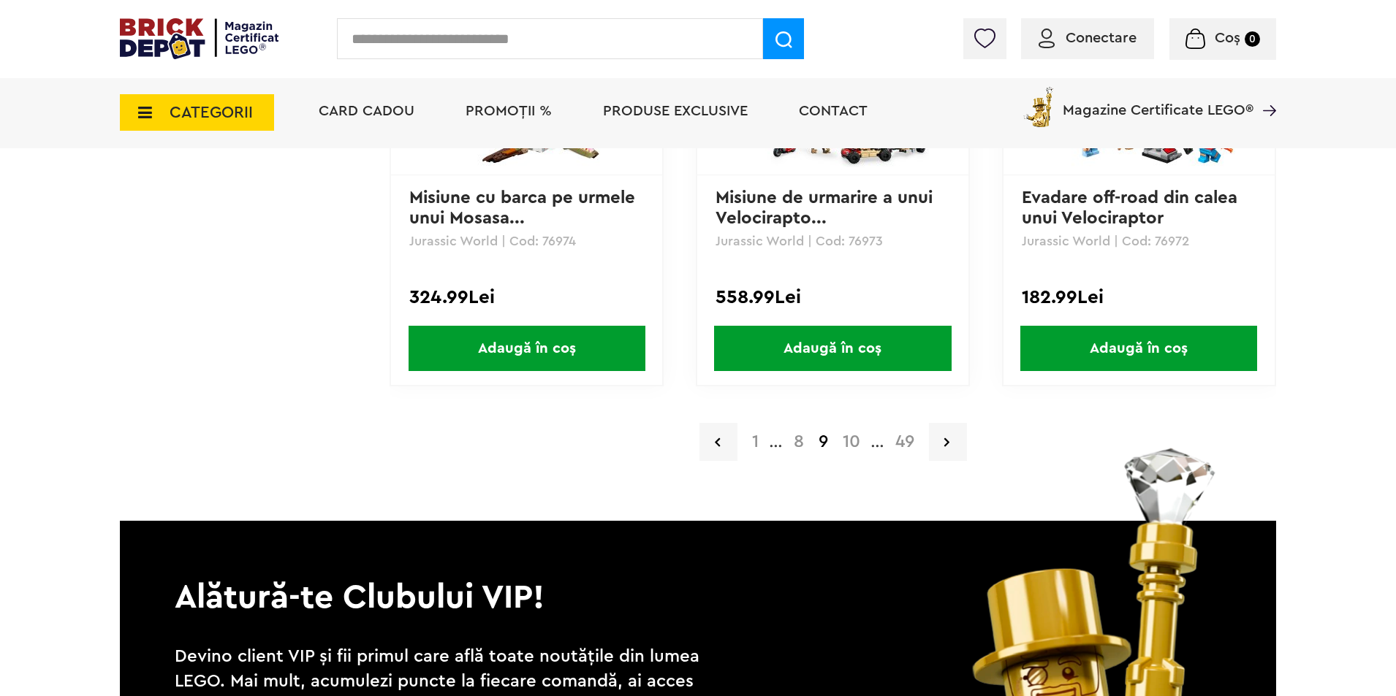  I want to click on span: Card Cadou, so click(366, 111).